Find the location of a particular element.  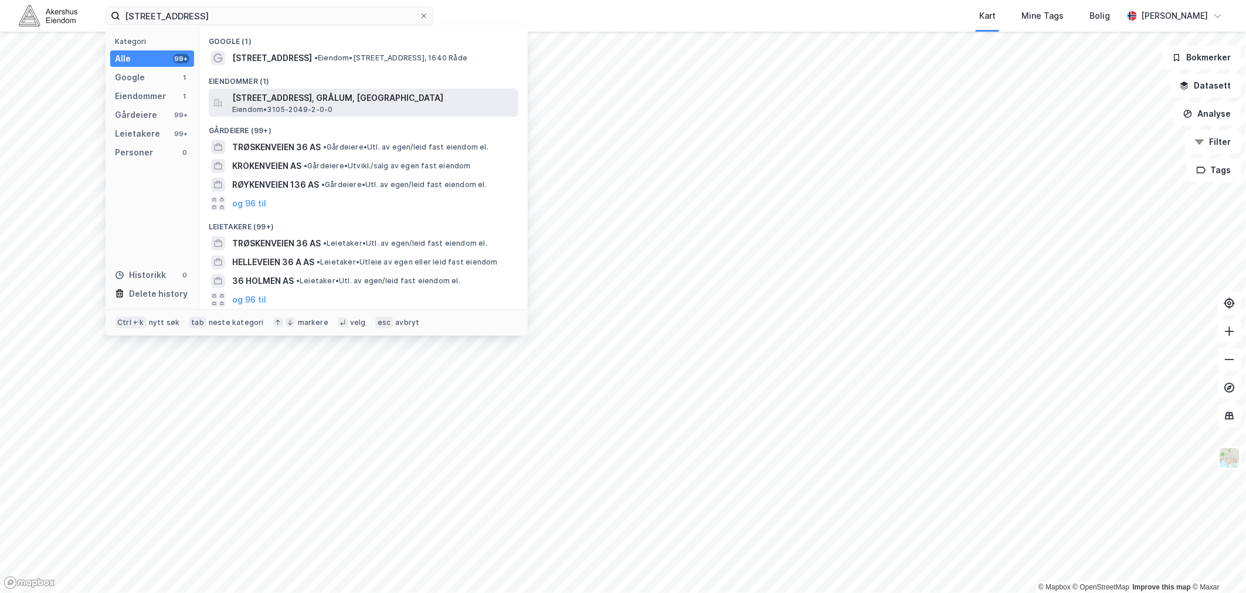

div: Ctrl + k is located at coordinates (131, 323).